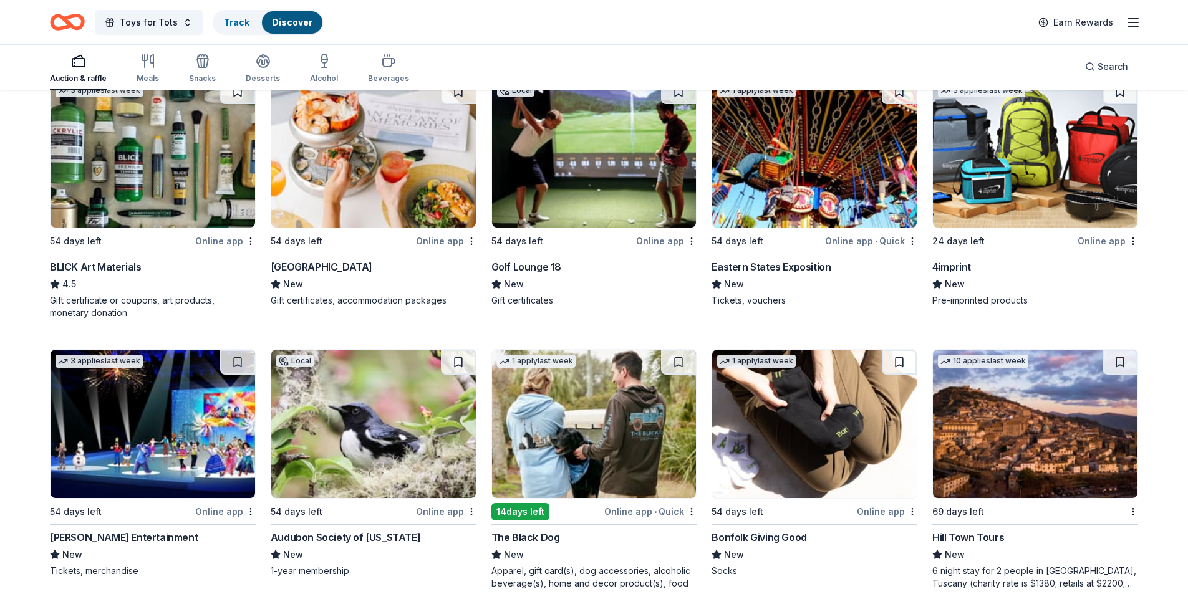 The width and height of the screenshot is (1188, 594). What do you see at coordinates (374, 301) in the screenshot?
I see `div: Gift certificates, accommodation packages` at bounding box center [374, 301].